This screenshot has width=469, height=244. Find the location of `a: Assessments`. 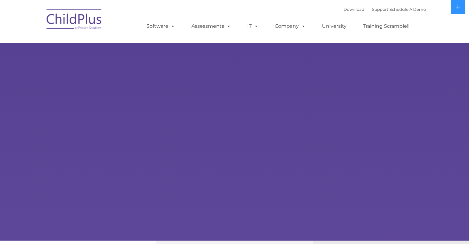

a: Assessments is located at coordinates (211, 26).